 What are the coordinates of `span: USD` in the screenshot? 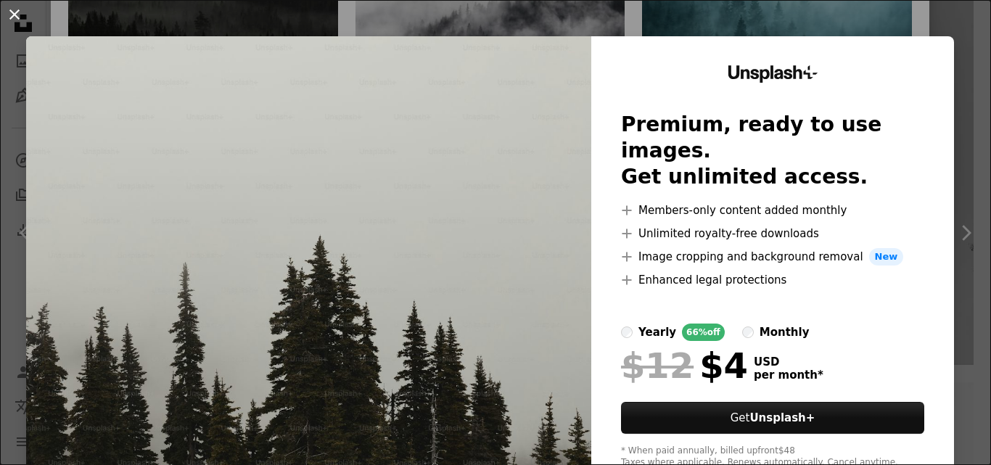 It's located at (789, 362).